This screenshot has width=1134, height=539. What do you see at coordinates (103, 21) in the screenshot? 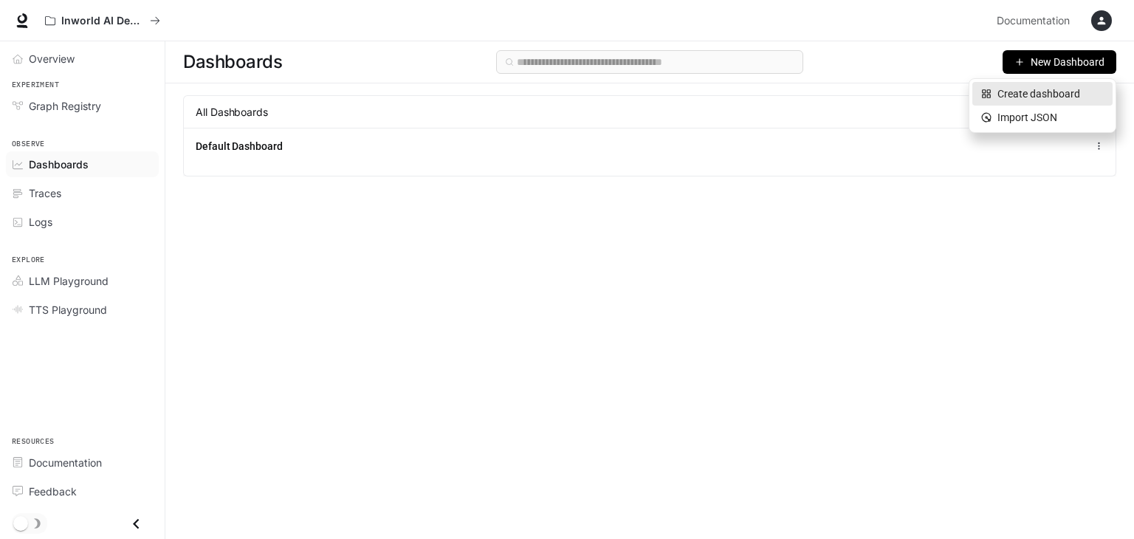
I see `p: Inworld AI Demos` at bounding box center [103, 21].